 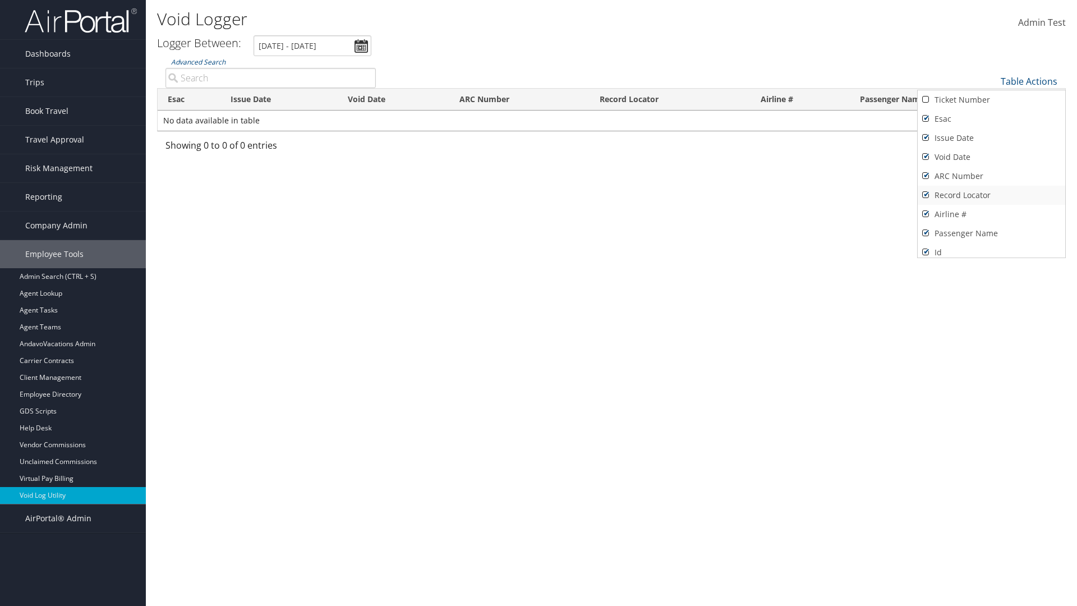 I want to click on a: Airline #, so click(x=991, y=214).